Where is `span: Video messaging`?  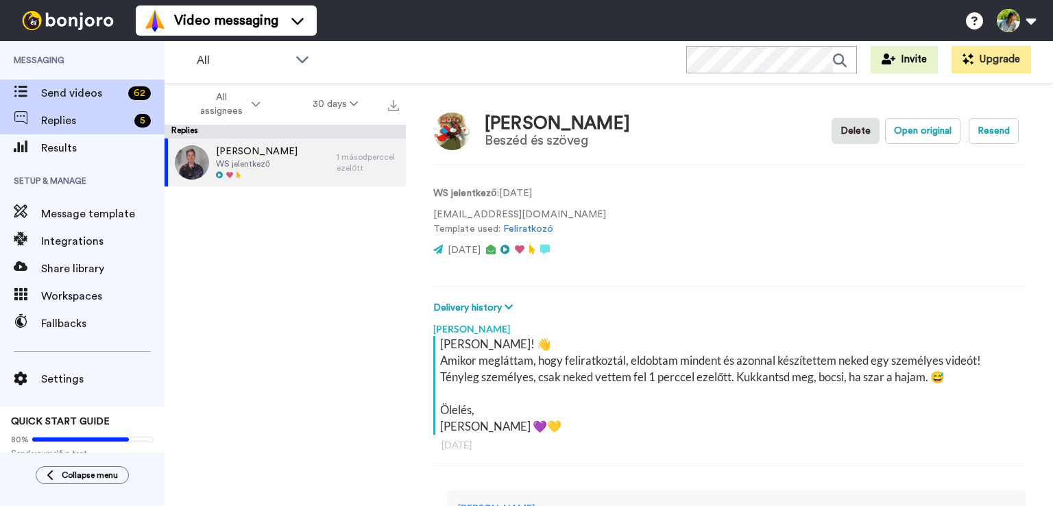 span: Video messaging is located at coordinates (226, 21).